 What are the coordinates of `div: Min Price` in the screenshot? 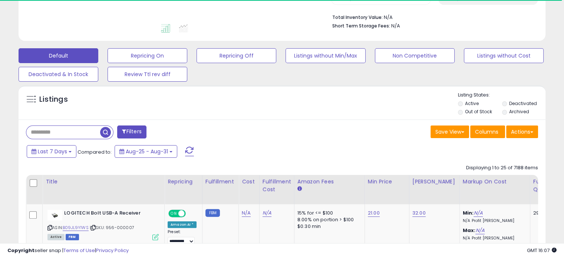 It's located at (387, 181).